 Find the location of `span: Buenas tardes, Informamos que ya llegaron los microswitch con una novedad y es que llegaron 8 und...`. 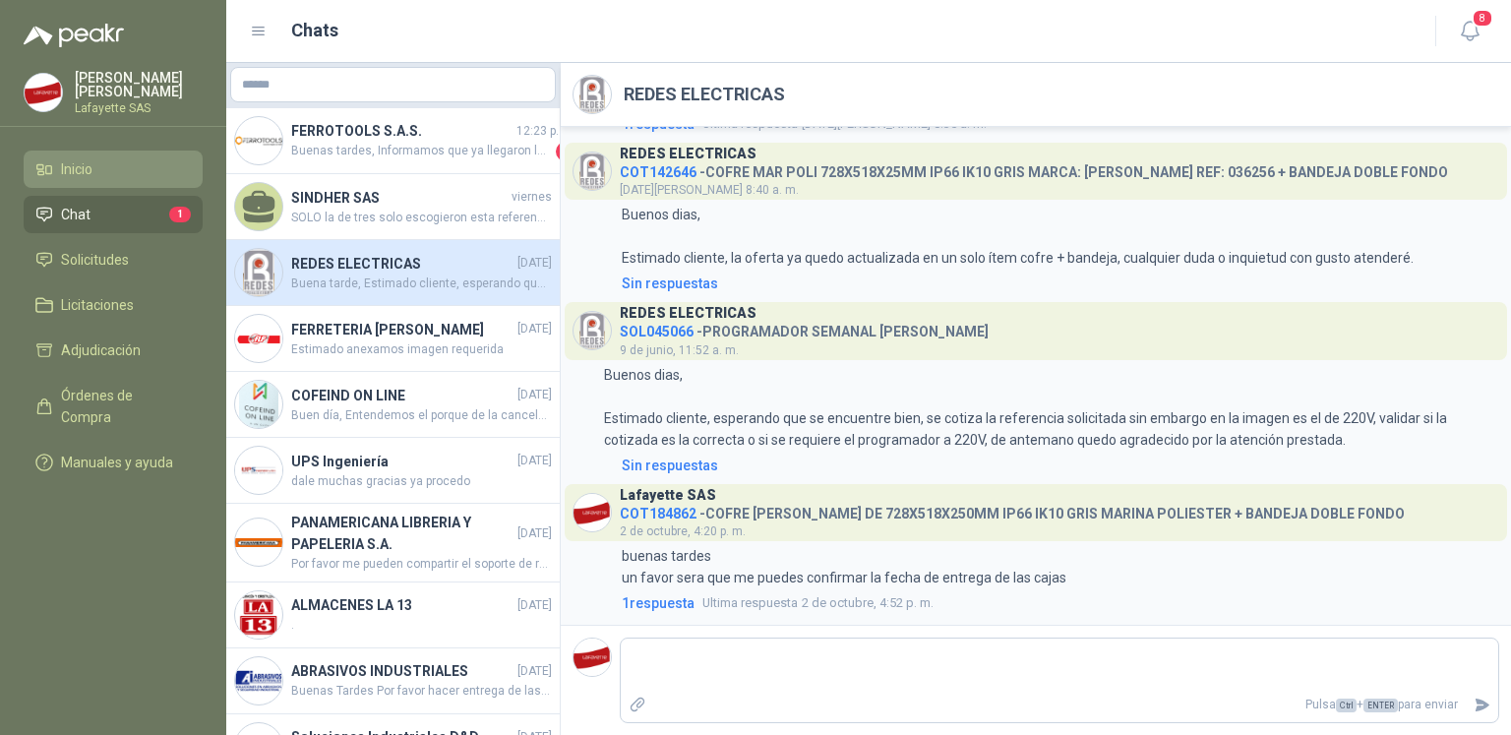

span: Buenas tardes, Informamos que ya llegaron los microswitch con una novedad y es que llegaron 8 und... is located at coordinates (421, 151).